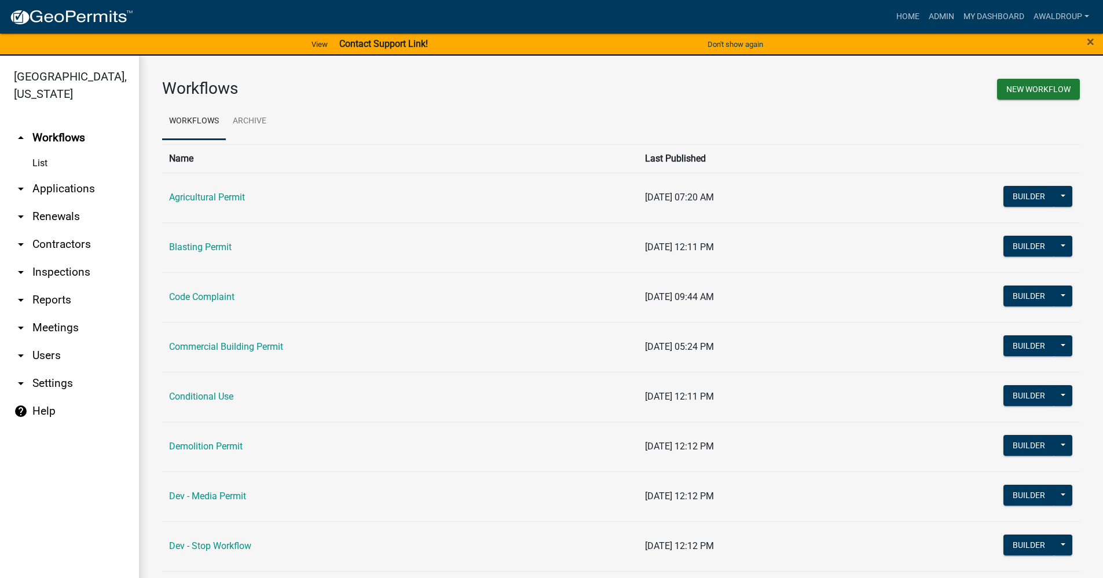 The image size is (1103, 578). Describe the element at coordinates (994, 17) in the screenshot. I see `a: My Dashboard` at that location.